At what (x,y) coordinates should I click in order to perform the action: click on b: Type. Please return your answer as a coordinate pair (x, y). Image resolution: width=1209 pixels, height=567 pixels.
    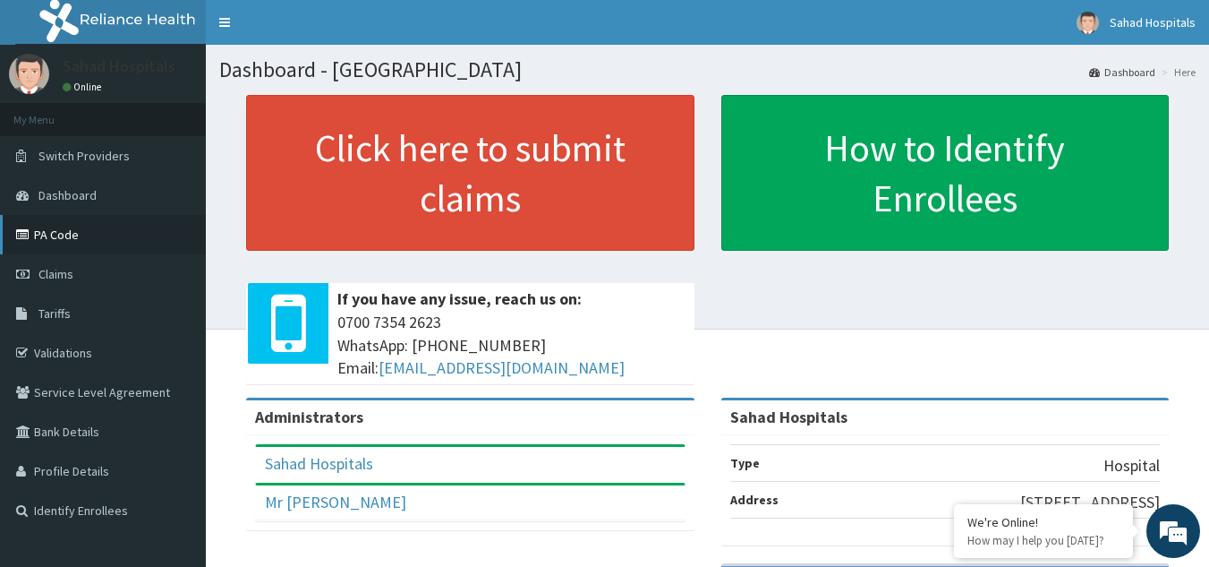
    Looking at the image, I should click on (745, 463).